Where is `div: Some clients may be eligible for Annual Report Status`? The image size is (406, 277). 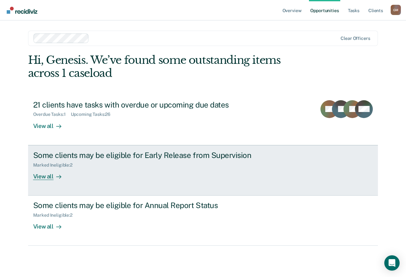 div: Some clients may be eligible for Annual Report Status is located at coordinates (145, 205).